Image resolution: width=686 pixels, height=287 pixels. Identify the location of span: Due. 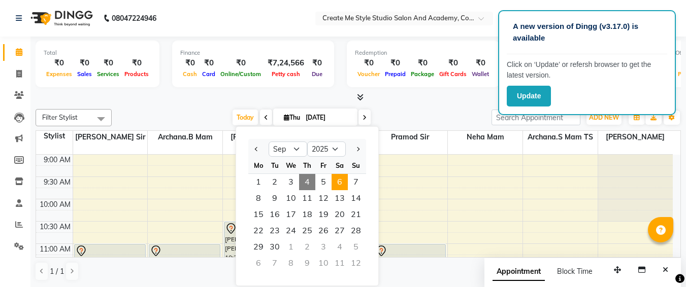
(317, 74).